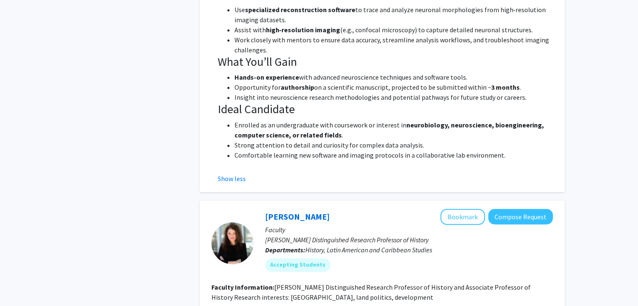  Describe the element at coordinates (298, 87) in the screenshot. I see `strong: authorship` at that location.